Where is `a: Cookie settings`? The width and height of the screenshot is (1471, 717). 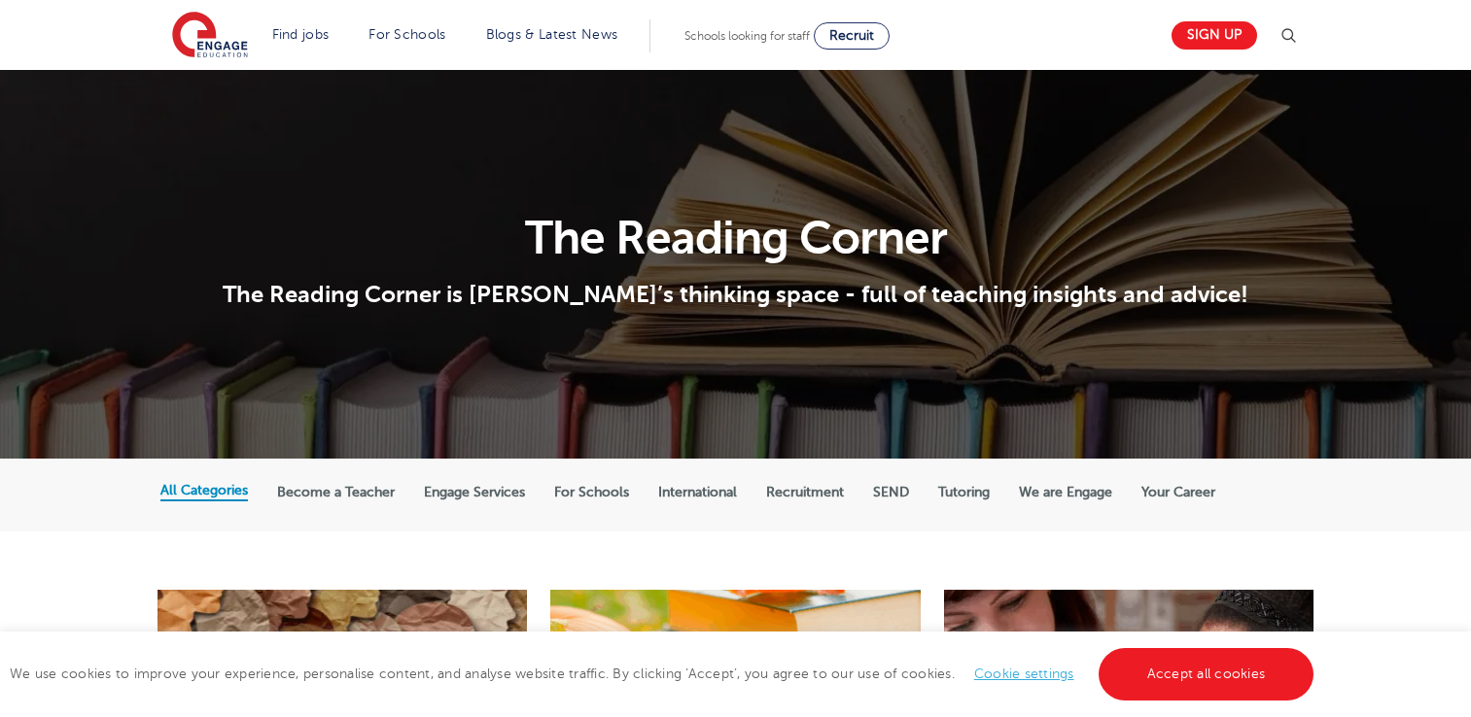 a: Cookie settings is located at coordinates (1024, 674).